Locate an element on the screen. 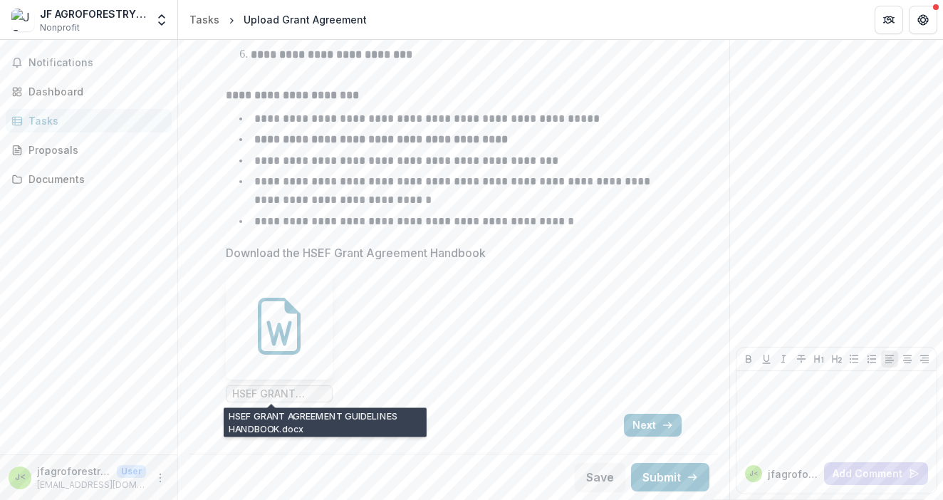 The image size is (943, 500). p: User is located at coordinates (131, 472).